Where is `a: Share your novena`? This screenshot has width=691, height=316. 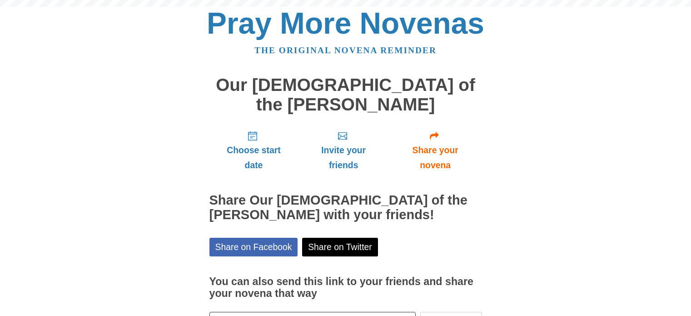 a: Share your novena is located at coordinates (435, 150).